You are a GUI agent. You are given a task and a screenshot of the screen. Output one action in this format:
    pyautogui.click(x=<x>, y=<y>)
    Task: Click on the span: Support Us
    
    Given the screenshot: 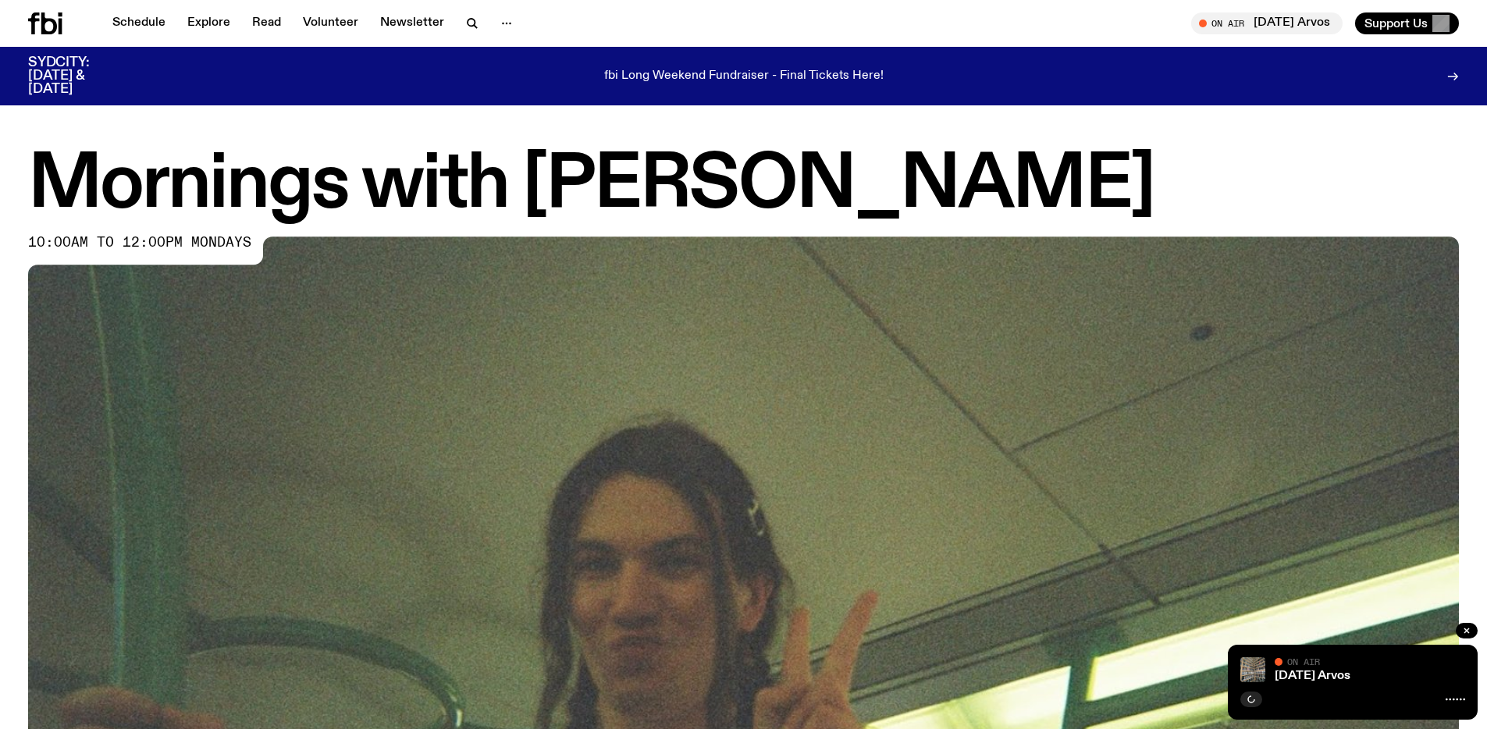 What is the action you would take?
    pyautogui.click(x=1396, y=23)
    